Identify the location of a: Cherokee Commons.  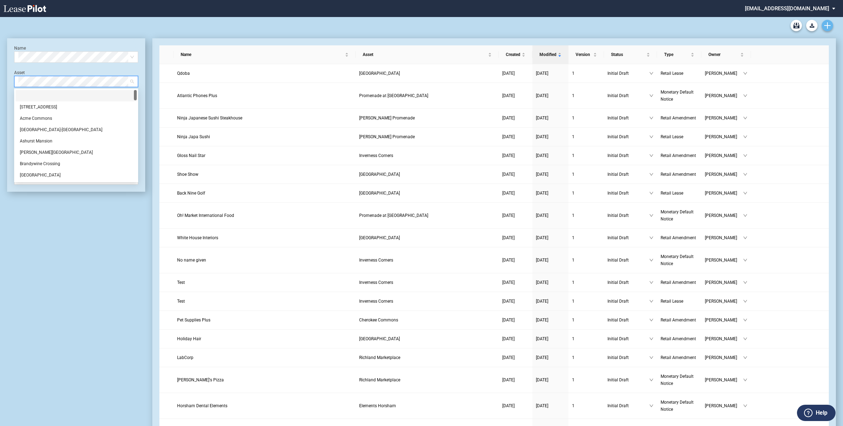
(427, 320).